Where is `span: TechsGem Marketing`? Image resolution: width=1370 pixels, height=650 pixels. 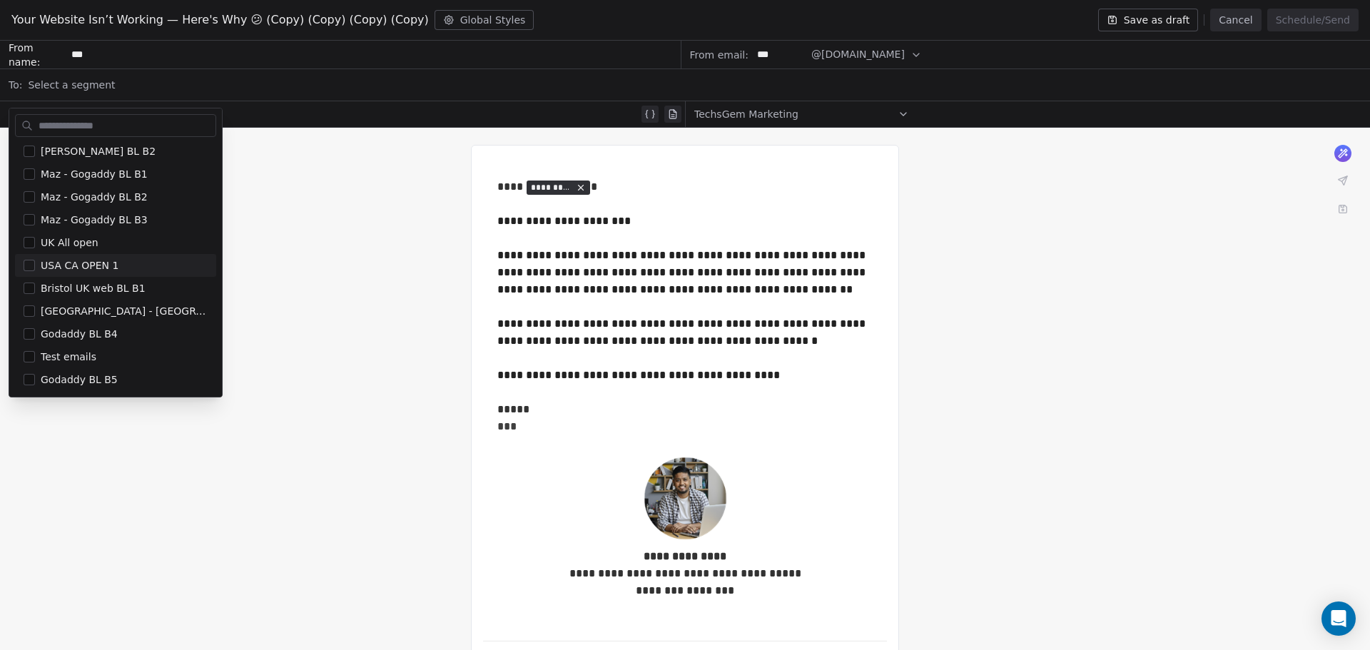
span: TechsGem Marketing is located at coordinates (746, 114).